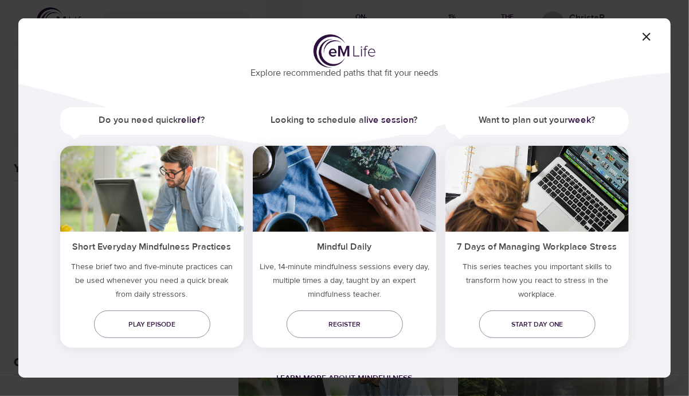 The height and width of the screenshot is (396, 689). I want to click on h5: Mindful Daily, so click(345, 245).